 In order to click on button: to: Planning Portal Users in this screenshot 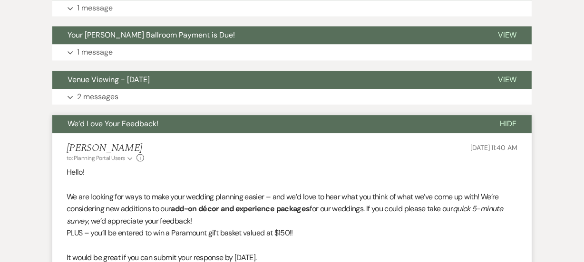, I will do `click(100, 158)`.